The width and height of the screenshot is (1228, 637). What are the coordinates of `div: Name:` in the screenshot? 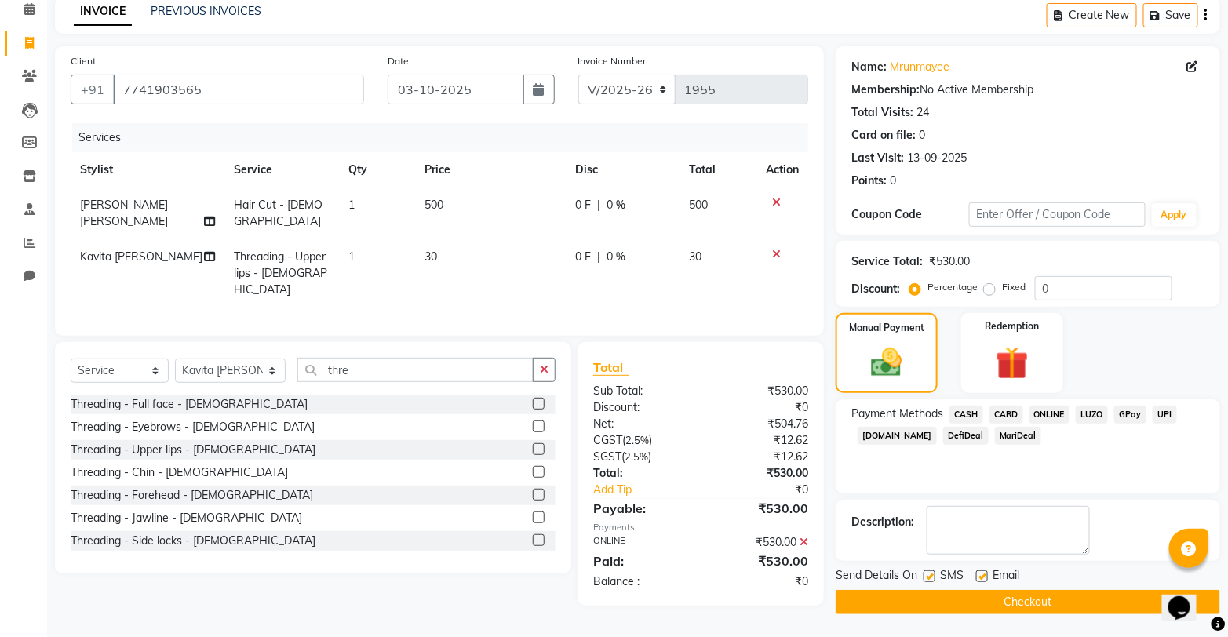 It's located at (869, 67).